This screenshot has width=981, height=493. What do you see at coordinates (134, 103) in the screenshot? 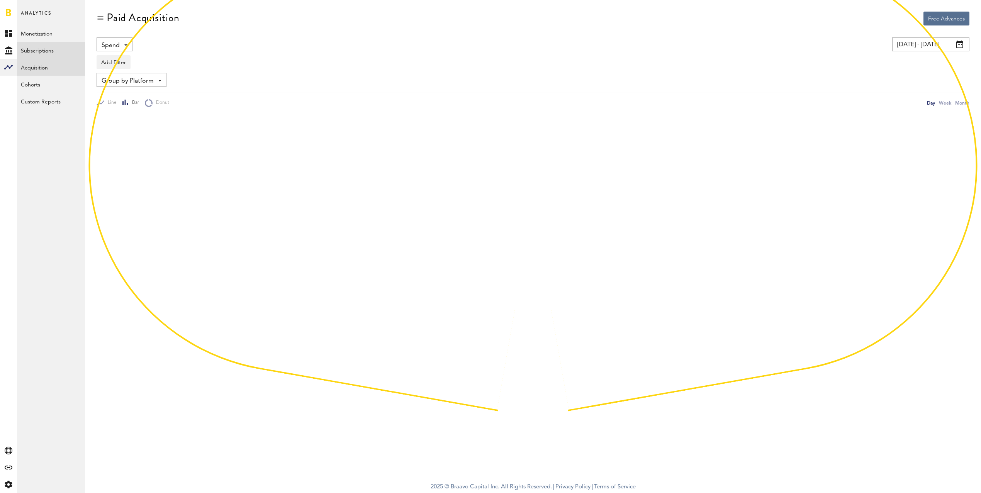
I see `span: Bar` at bounding box center [134, 103].